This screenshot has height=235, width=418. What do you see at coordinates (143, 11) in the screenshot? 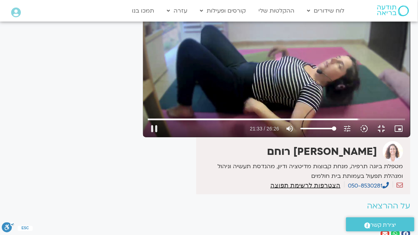
I see `a: תמכו בנו` at bounding box center [143, 11].